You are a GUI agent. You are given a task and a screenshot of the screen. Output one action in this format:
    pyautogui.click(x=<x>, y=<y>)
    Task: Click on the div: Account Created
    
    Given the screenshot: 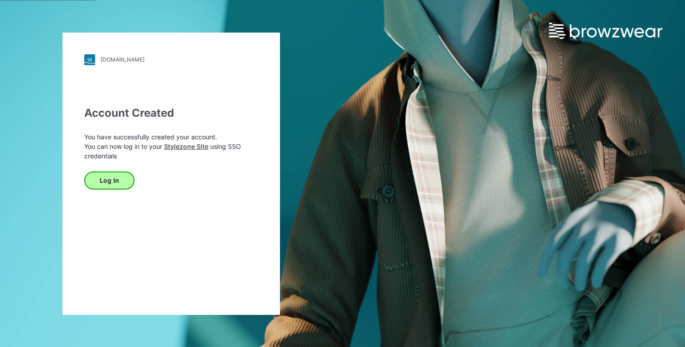 What is the action you would take?
    pyautogui.click(x=171, y=113)
    